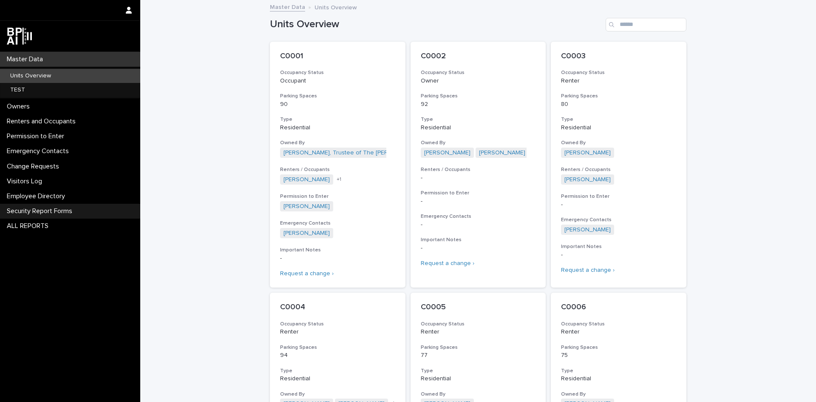  What do you see at coordinates (37, 196) in the screenshot?
I see `p: Employee Directory` at bounding box center [37, 196].